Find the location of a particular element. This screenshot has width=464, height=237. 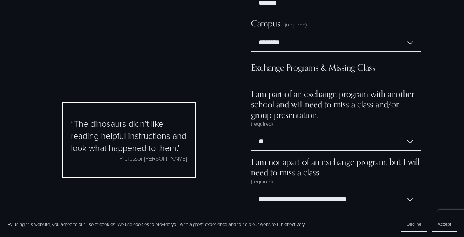

button: Decline is located at coordinates (414, 224).